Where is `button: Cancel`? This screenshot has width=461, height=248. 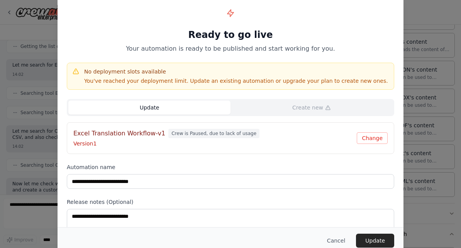
button: Cancel is located at coordinates (336, 240).